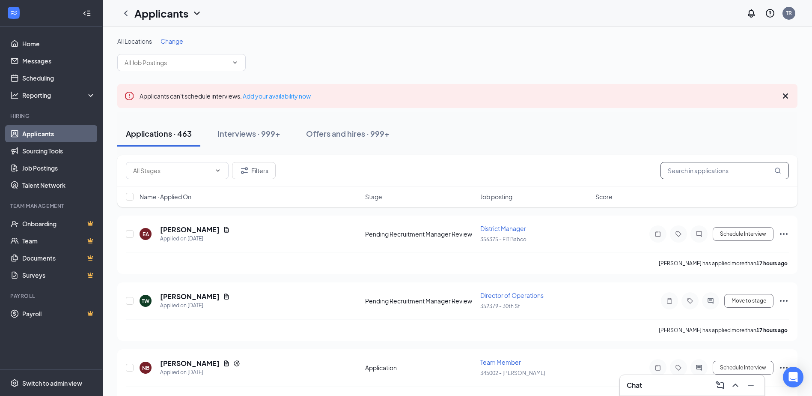 This screenshot has height=396, width=812. I want to click on div: Team Management, so click(52, 205).